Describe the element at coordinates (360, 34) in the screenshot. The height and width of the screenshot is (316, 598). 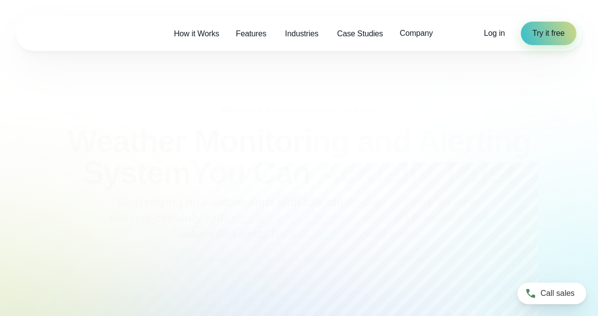
I see `span: Case Studies` at that location.